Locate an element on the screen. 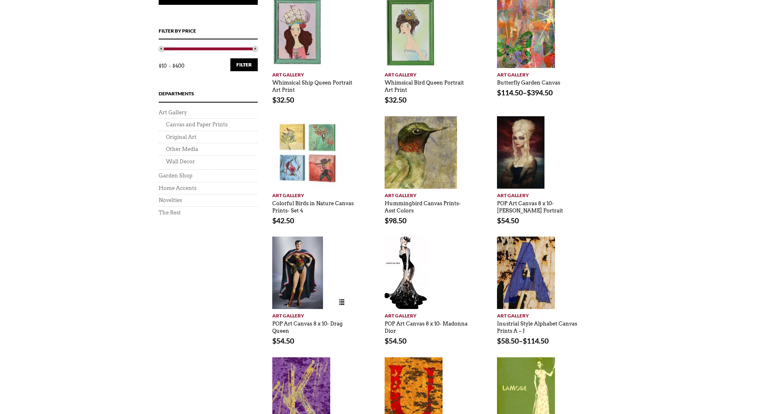 Image resolution: width=764 pixels, height=414 pixels. a: Whimsical Ship Queen Portrait Art Print is located at coordinates (312, 85).